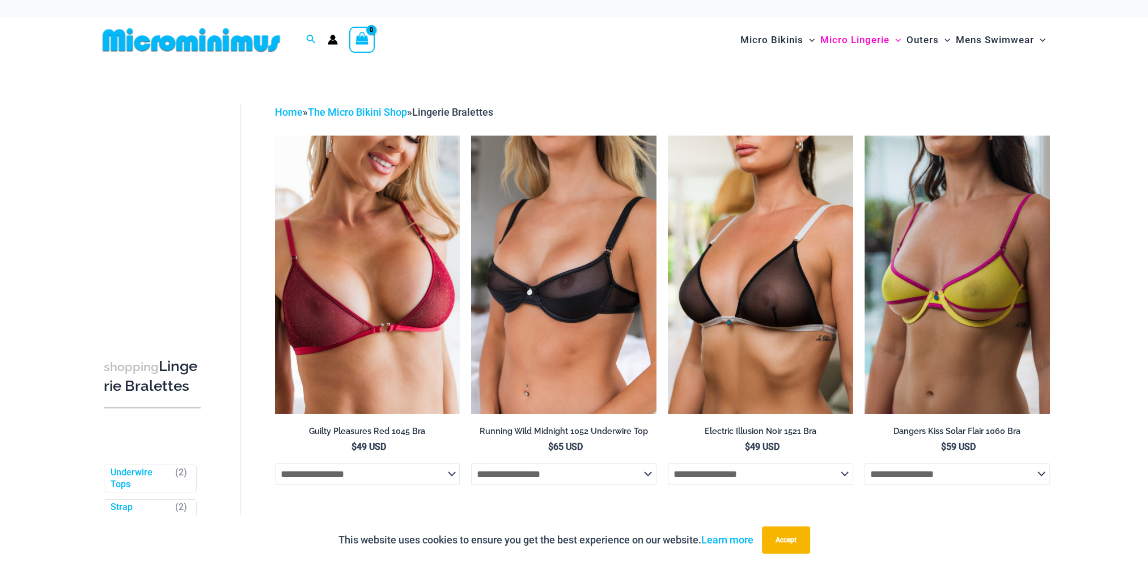  What do you see at coordinates (1001, 40) in the screenshot?
I see `a: Mens SwimwearMenu ToggleMenu Toggle` at bounding box center [1001, 40].